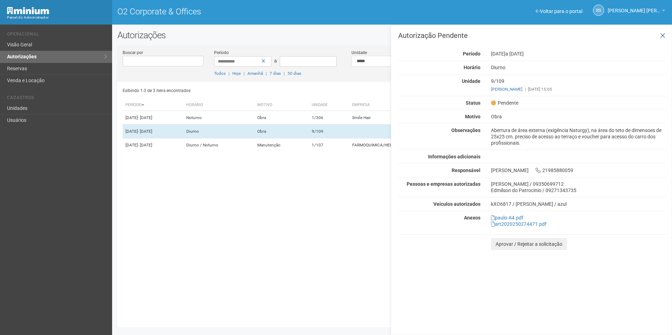 This screenshot has height=335, width=672. What do you see at coordinates (236, 73) in the screenshot?
I see `a: Hoje` at bounding box center [236, 73].